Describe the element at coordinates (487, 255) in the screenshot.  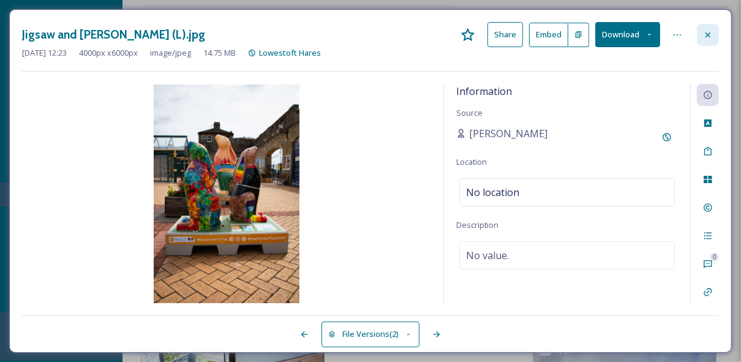
I see `span: No value.` at that location.